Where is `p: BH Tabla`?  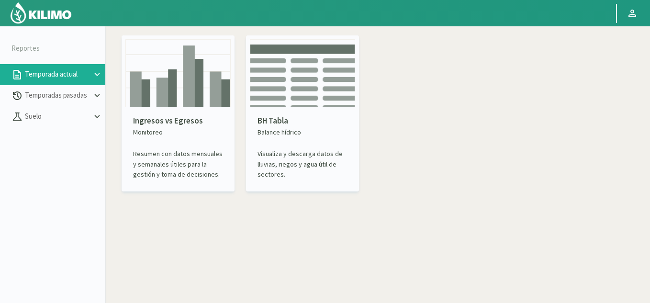 p: BH Tabla is located at coordinates (303, 121).